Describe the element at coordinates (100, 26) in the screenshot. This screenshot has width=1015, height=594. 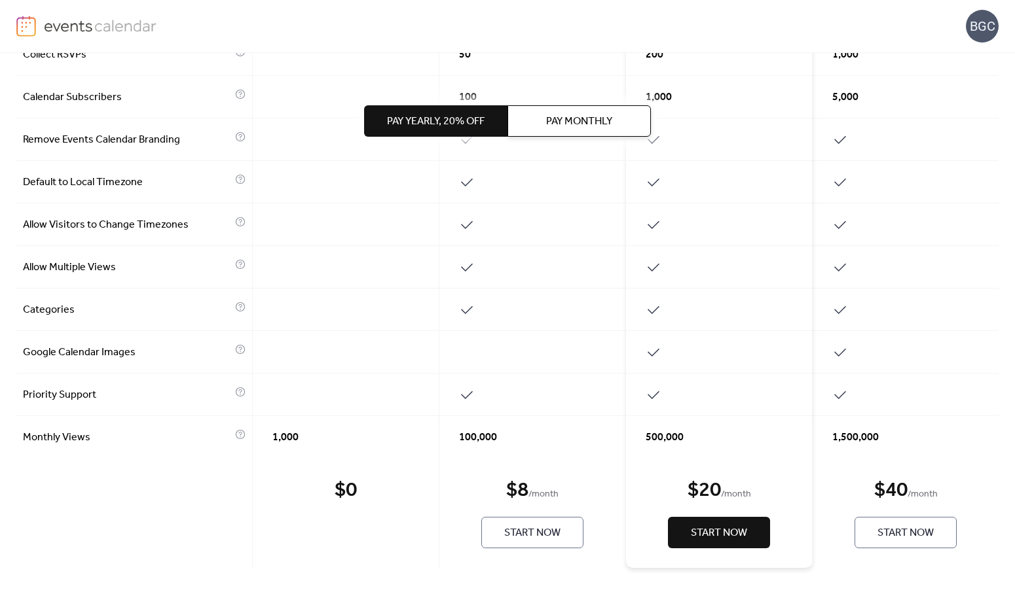
I see `img: logo-type` at that location.